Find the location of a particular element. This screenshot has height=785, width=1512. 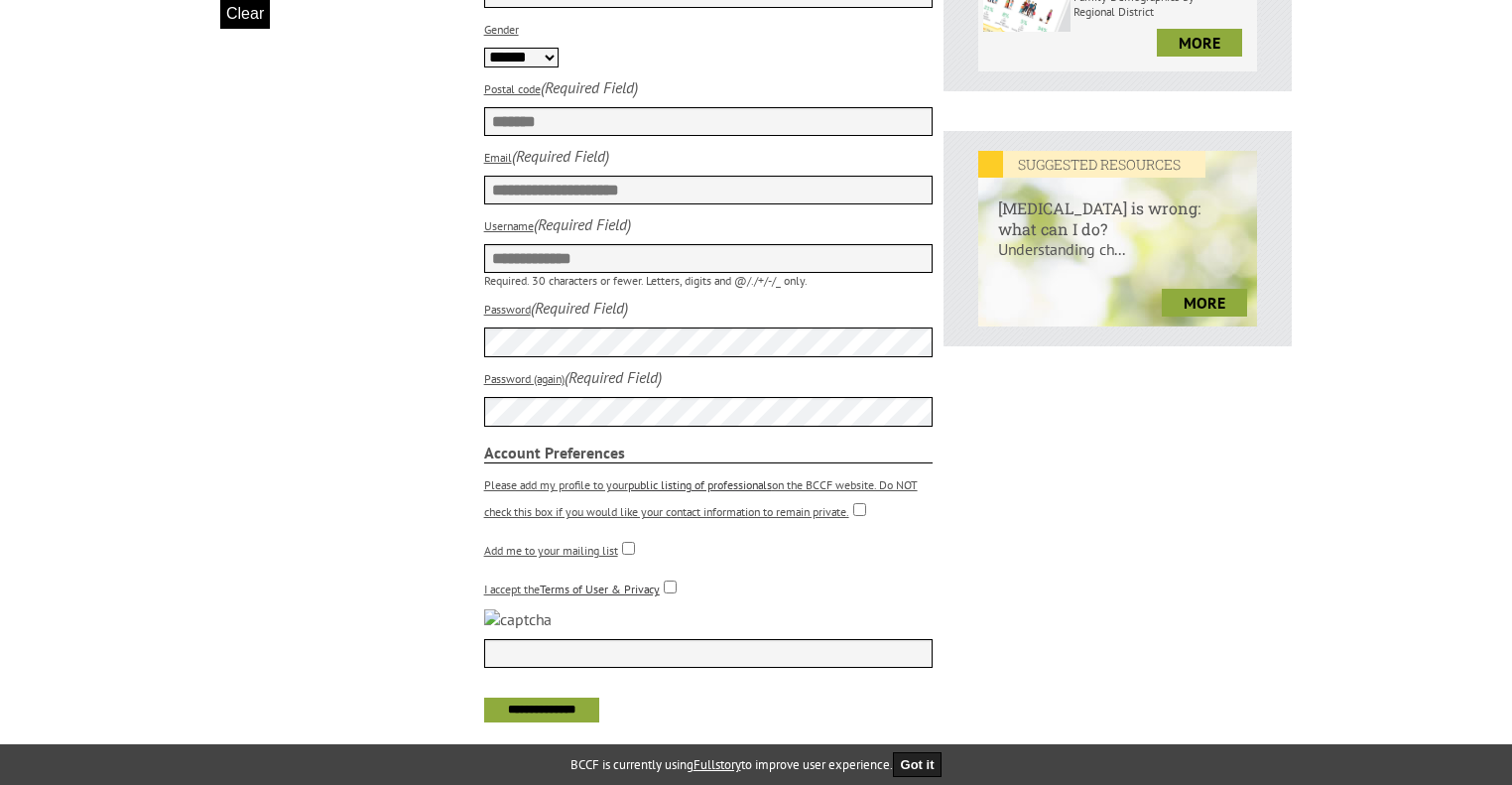

label: I accept the is located at coordinates (571, 588).